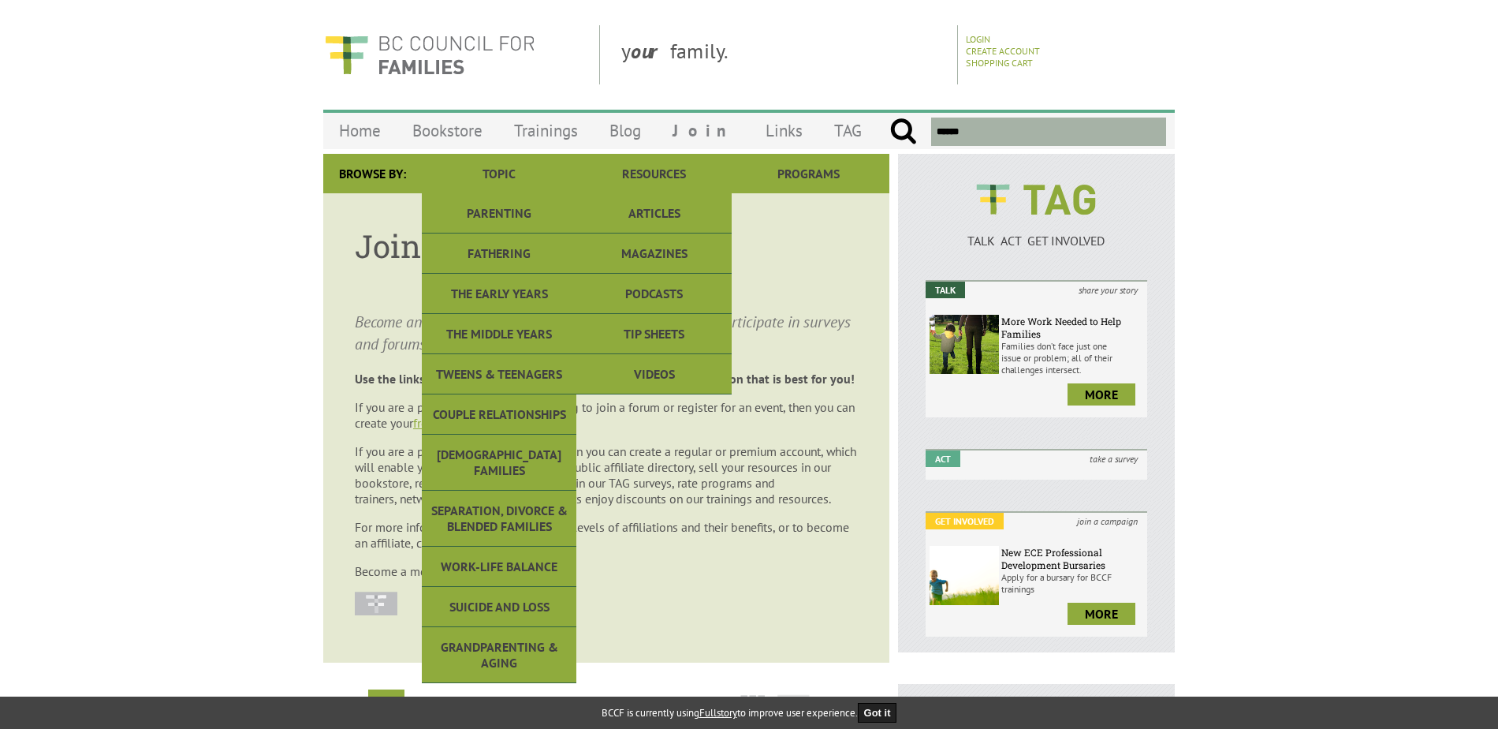  Describe the element at coordinates (499, 518) in the screenshot. I see `a: Separation, Divorce & Blended Families` at that location.